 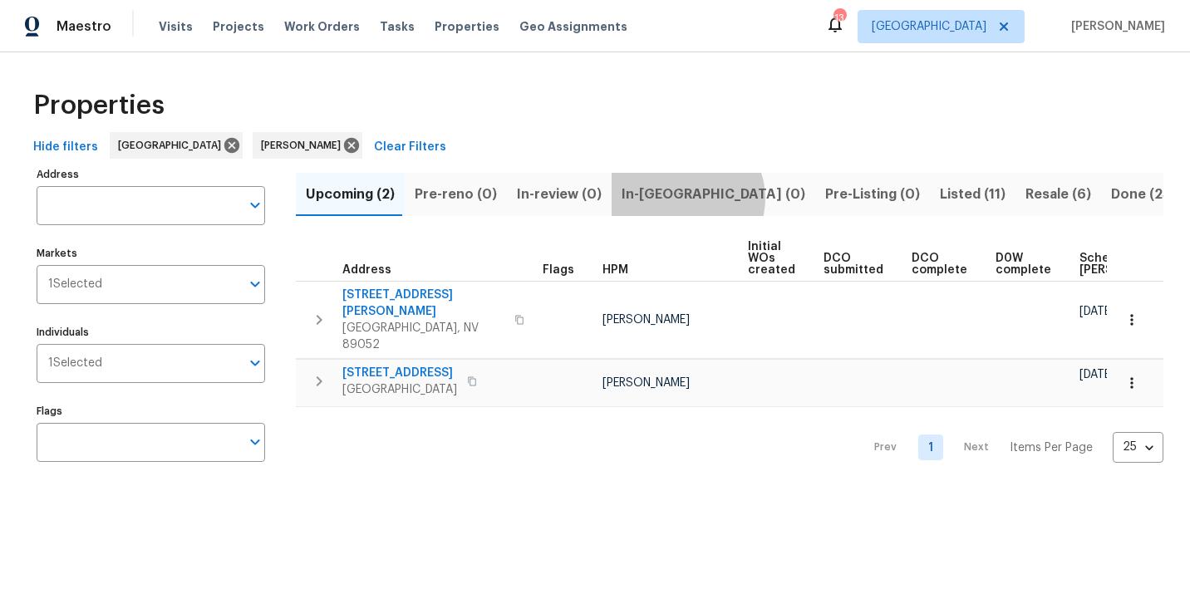 What do you see at coordinates (1010, 448) in the screenshot?
I see `nav: Pagination Navigation` at bounding box center [1010, 448].